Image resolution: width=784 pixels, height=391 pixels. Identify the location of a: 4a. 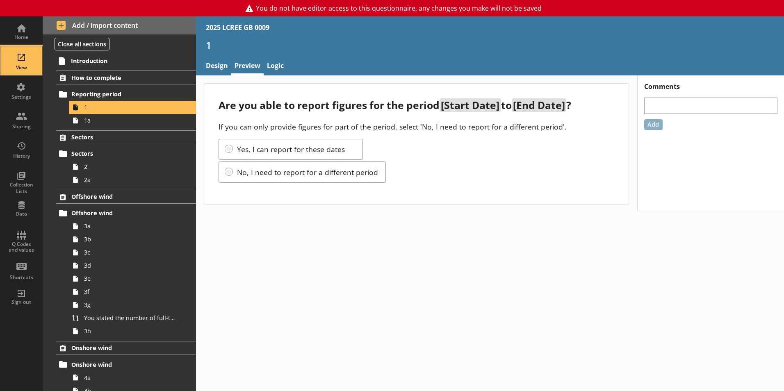
(132, 377).